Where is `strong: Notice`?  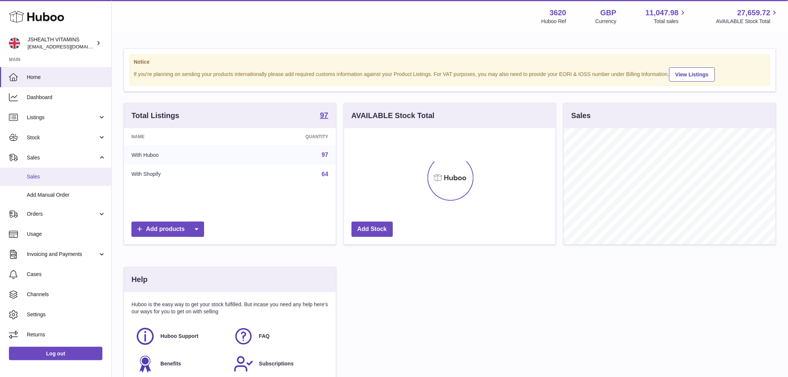 strong: Notice is located at coordinates (450, 62).